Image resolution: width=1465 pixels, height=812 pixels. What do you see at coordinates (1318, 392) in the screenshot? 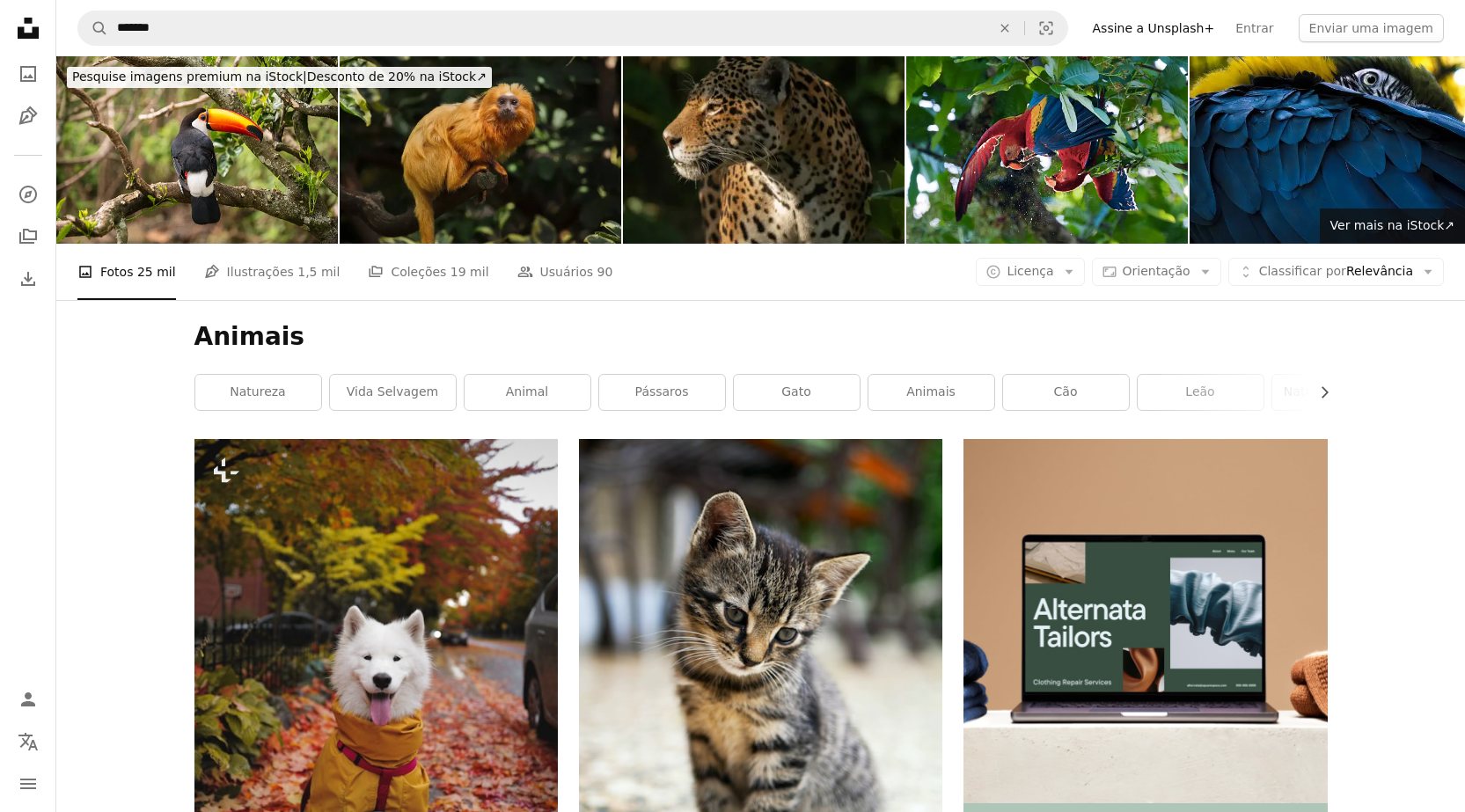
I see `button: rolar lista para a direita` at bounding box center [1318, 392].